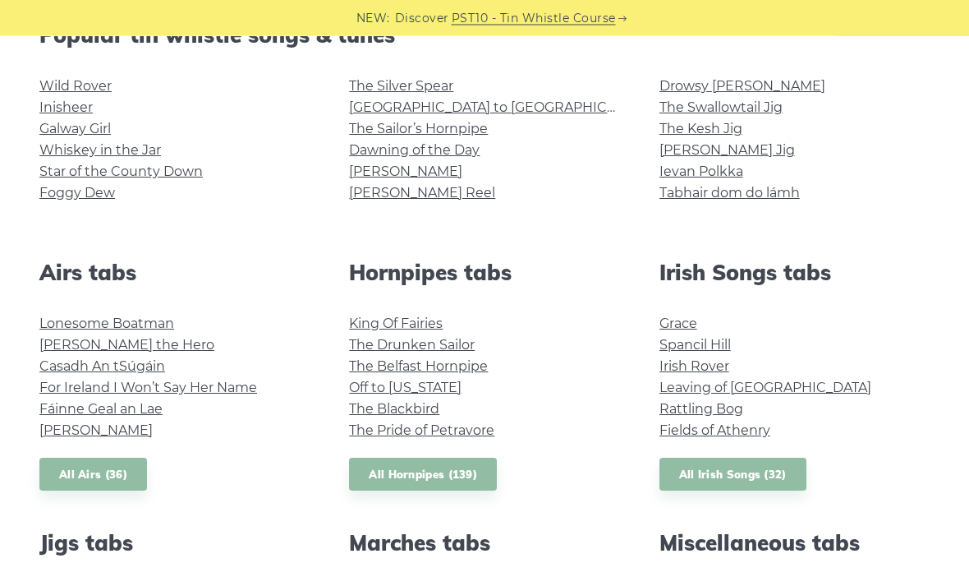  Describe the element at coordinates (373, 18) in the screenshot. I see `span: NEW:` at that location.